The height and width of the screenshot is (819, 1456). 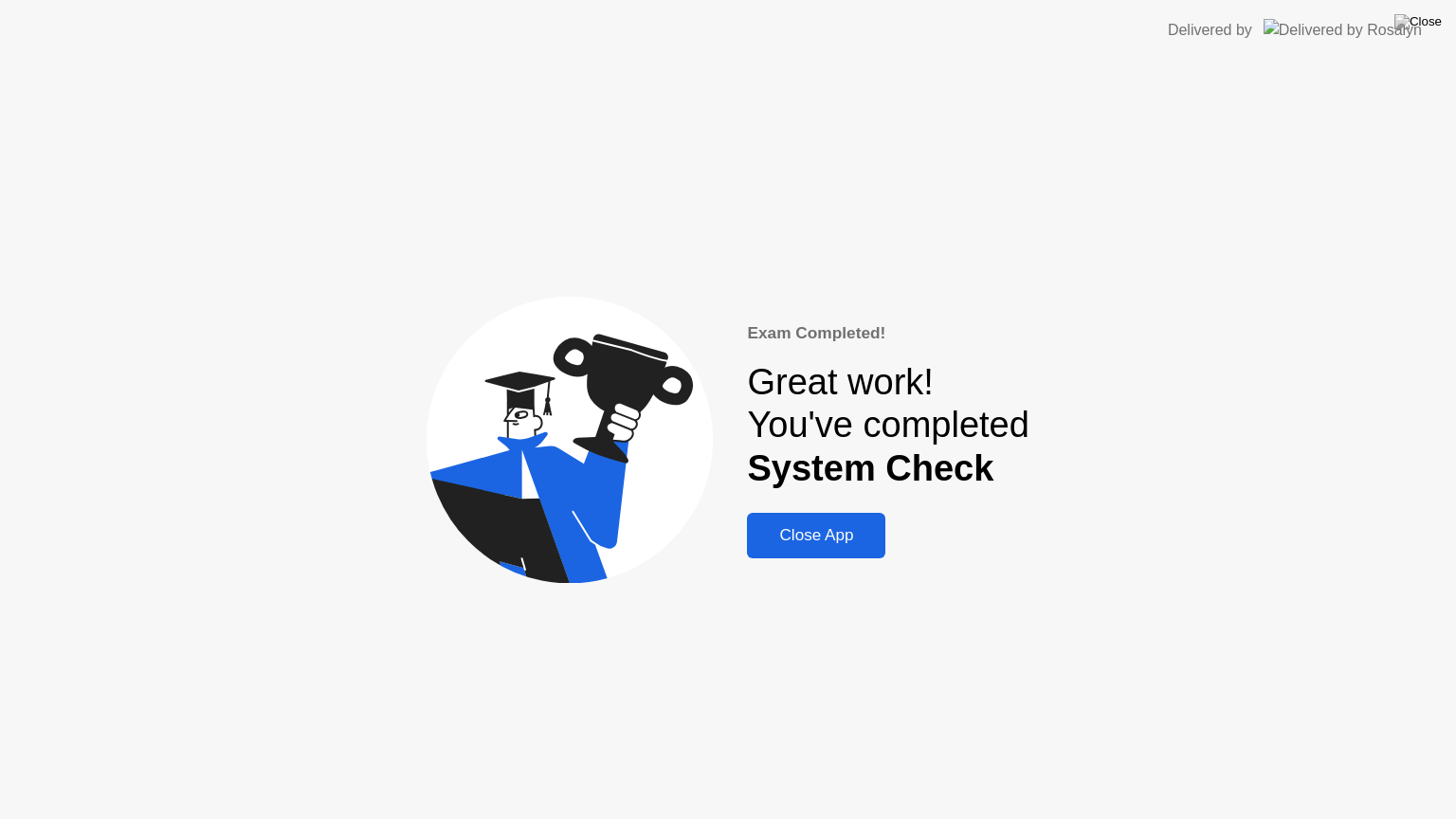 I want to click on div: Exam Completed!, so click(x=887, y=333).